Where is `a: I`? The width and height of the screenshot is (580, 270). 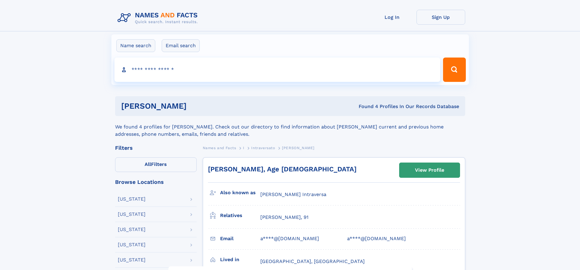 a: I is located at coordinates (243, 148).